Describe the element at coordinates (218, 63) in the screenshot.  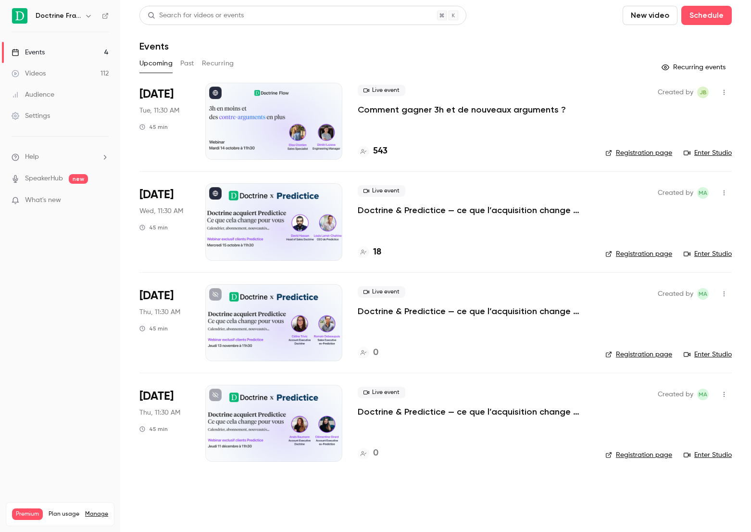
I see `button: Recurring` at that location.